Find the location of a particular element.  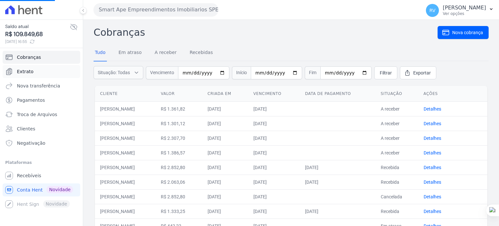

td: R$ 1.333,25 is located at coordinates (179, 211).